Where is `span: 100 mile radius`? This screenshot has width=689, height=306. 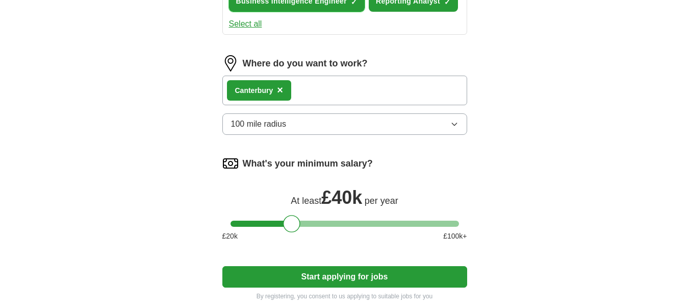
span: 100 mile radius is located at coordinates (259, 124).